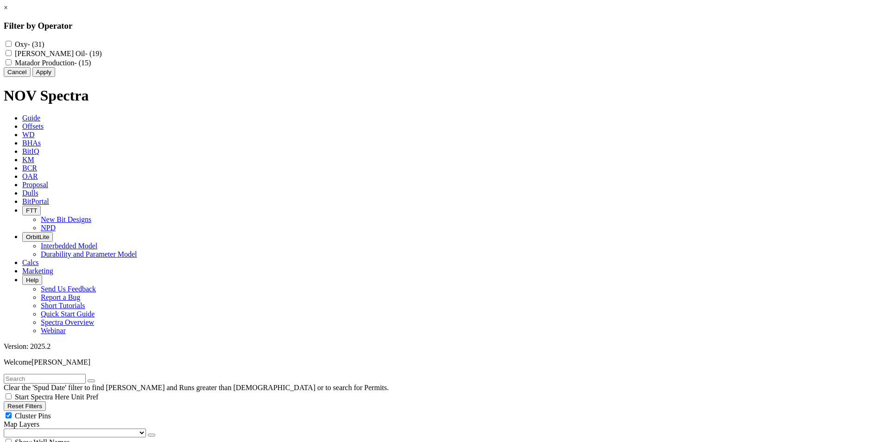 The height and width of the screenshot is (442, 886). Describe the element at coordinates (89, 254) in the screenshot. I see `a: Durability and Parameter Model` at that location.